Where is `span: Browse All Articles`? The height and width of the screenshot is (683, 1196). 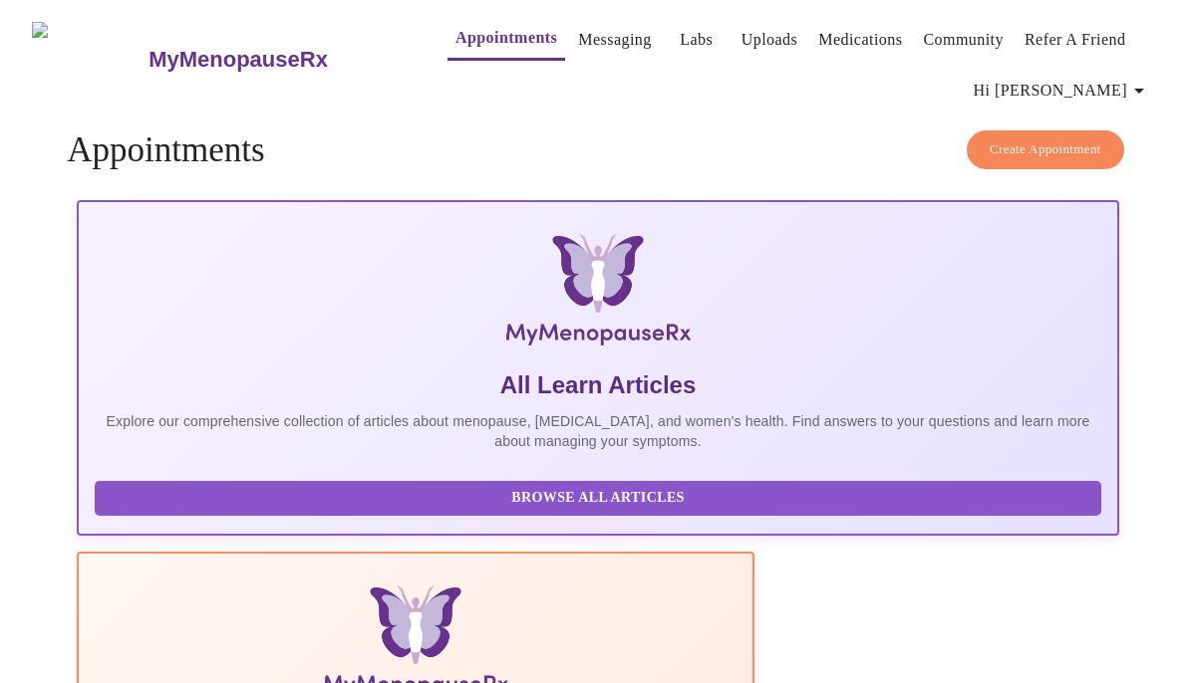 span: Browse All Articles is located at coordinates (598, 498).